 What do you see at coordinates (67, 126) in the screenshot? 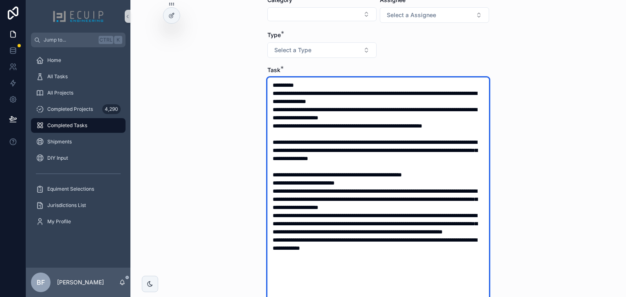
I see `span: Completed Tasks` at bounding box center [67, 126].